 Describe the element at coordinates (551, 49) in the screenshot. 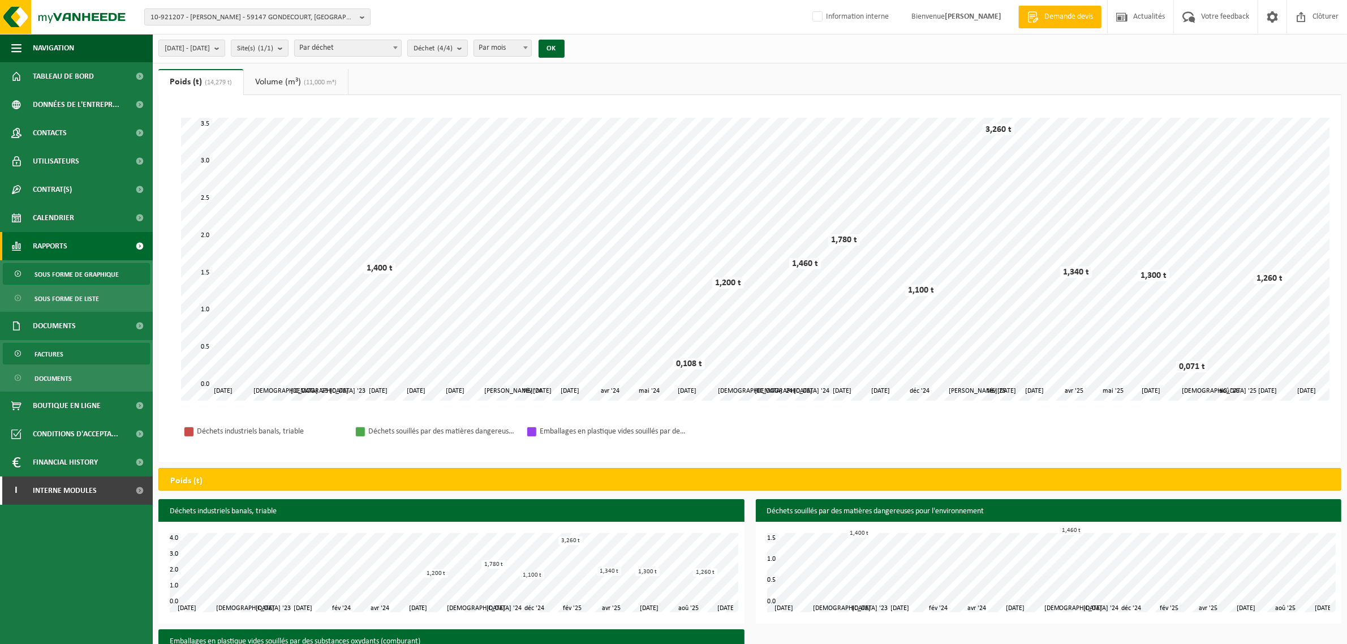

I see `button: OK` at that location.